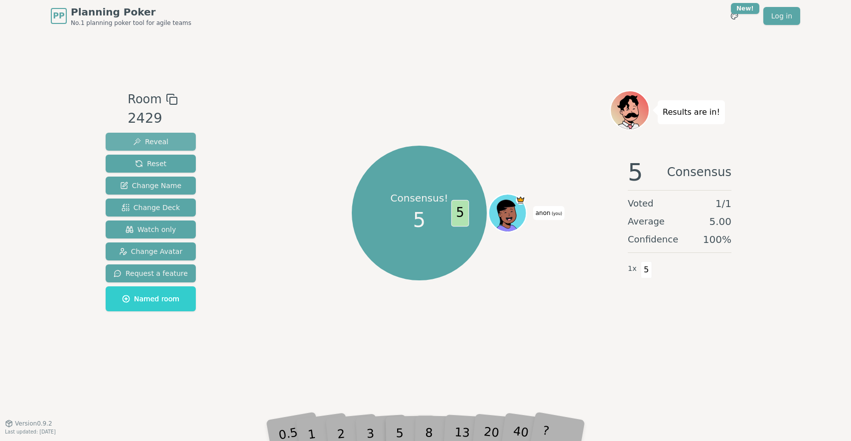 The height and width of the screenshot is (441, 851). I want to click on span: Request a feature, so click(150, 273).